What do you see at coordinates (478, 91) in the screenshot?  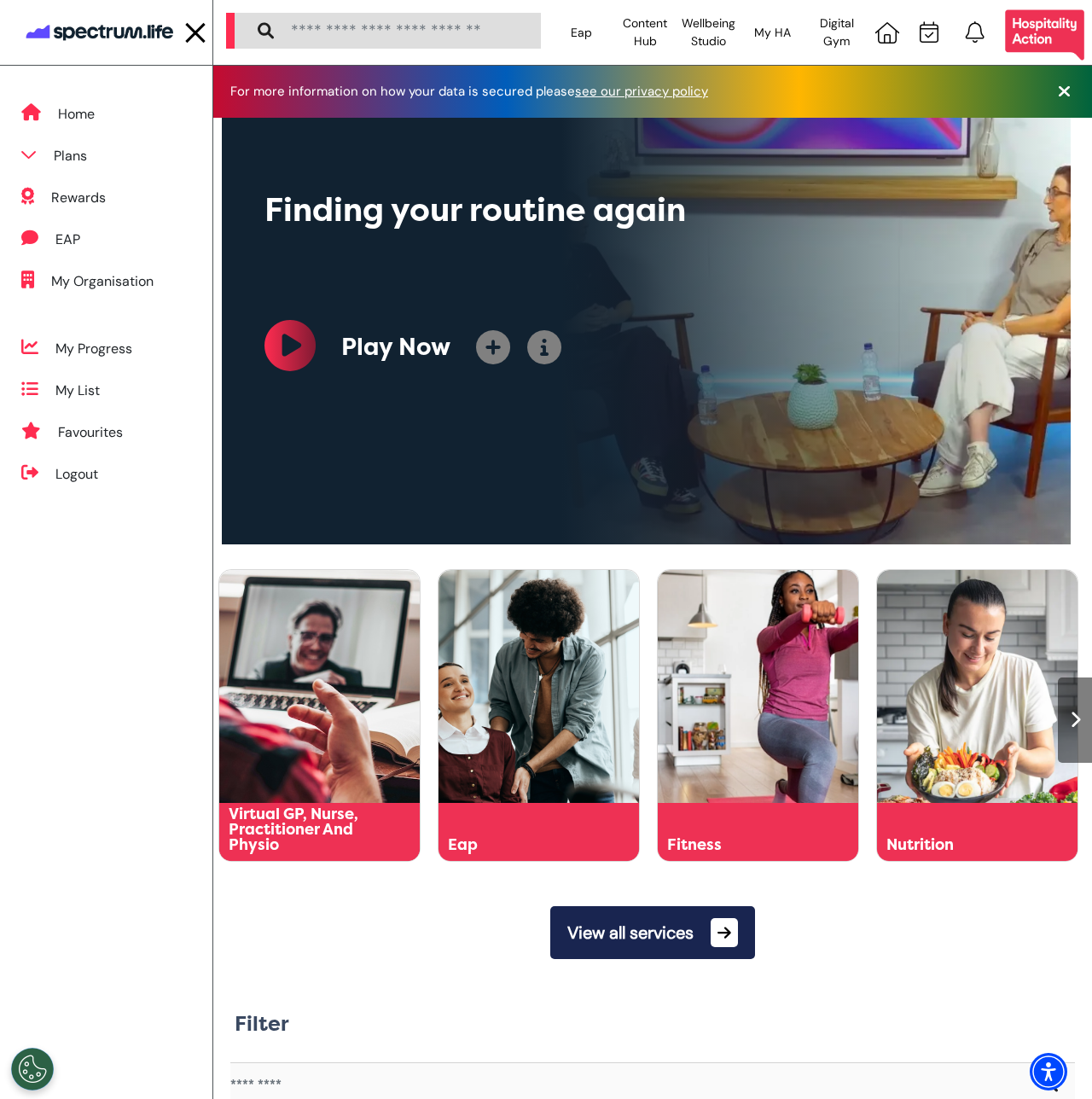 I see `div: For more information on how your data is secured please` at bounding box center [478, 91].